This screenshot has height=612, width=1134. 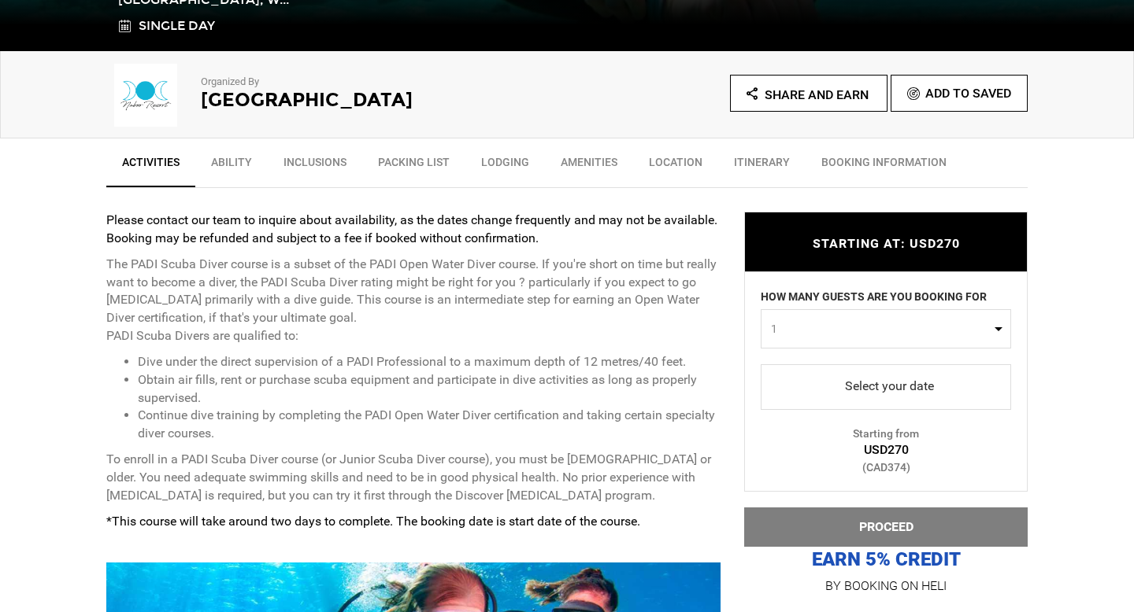 I want to click on p: To enroll in a PADI Scuba Diver course (or Junior Scuba Diver course), you must be [DEMOGRAPHIC_D..., so click(x=413, y=478).